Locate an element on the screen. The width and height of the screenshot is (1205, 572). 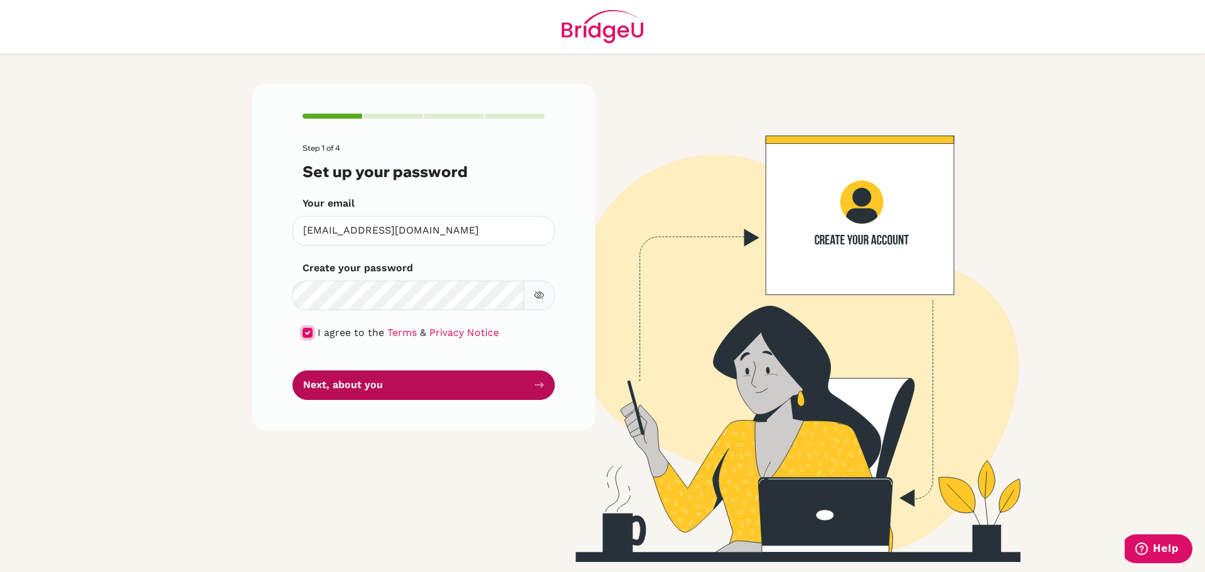
span: Help is located at coordinates (41, 14).